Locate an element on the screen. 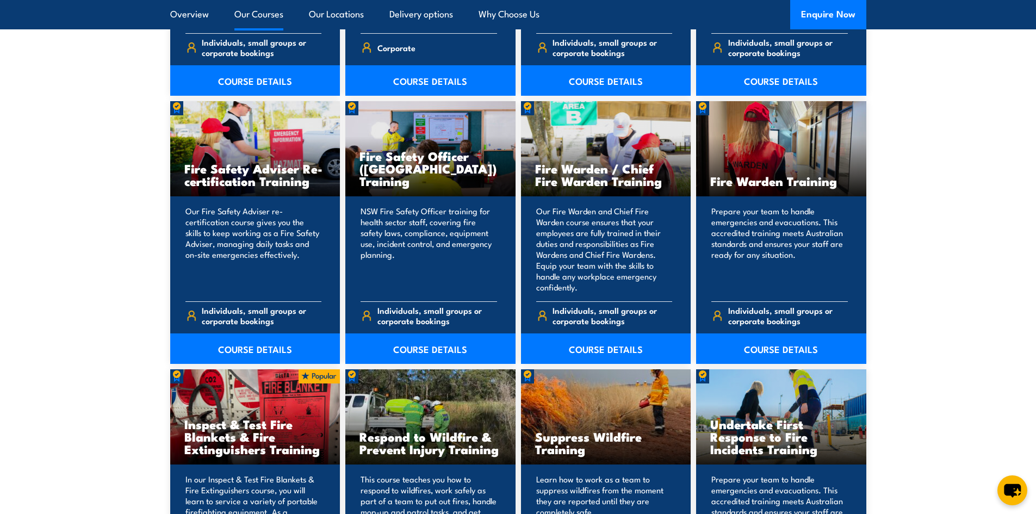 This screenshot has height=514, width=1036. button: chat-button is located at coordinates (1012, 490).